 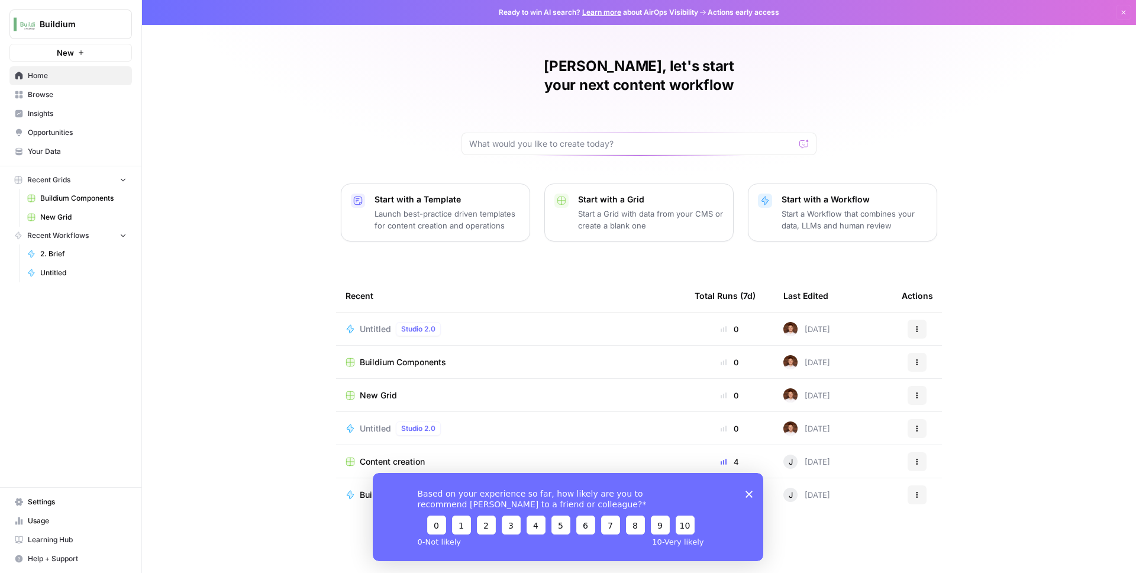 I want to click on p: Launch best-practice driven templates for content creation and operations, so click(x=447, y=220).